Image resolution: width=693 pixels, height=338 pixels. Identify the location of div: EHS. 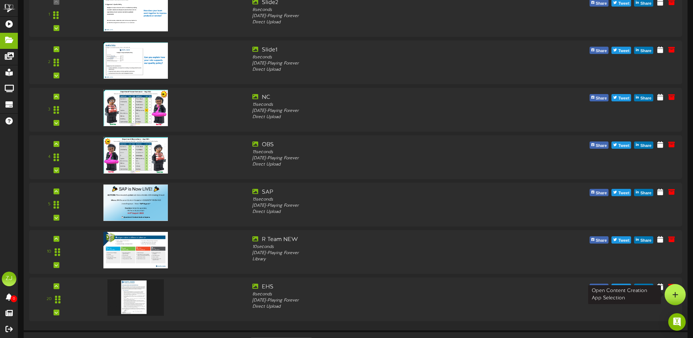
(383, 287).